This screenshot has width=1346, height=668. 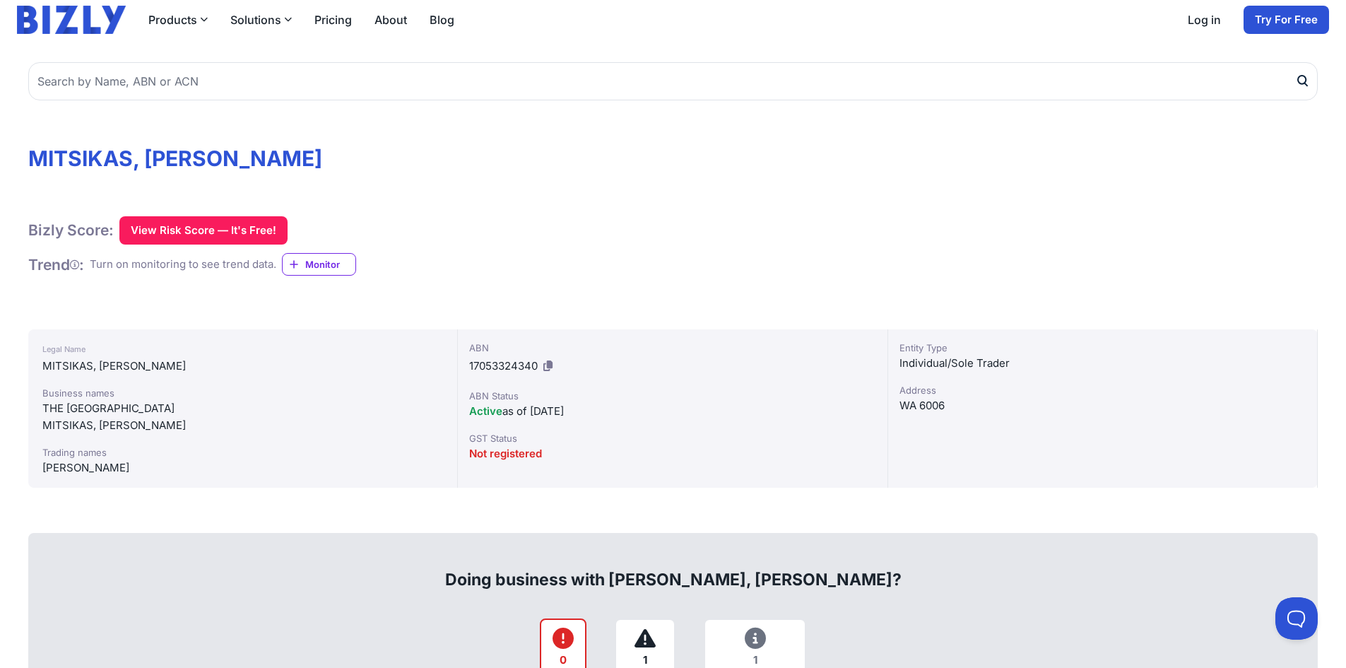 I want to click on div: ABN Status, so click(x=672, y=396).